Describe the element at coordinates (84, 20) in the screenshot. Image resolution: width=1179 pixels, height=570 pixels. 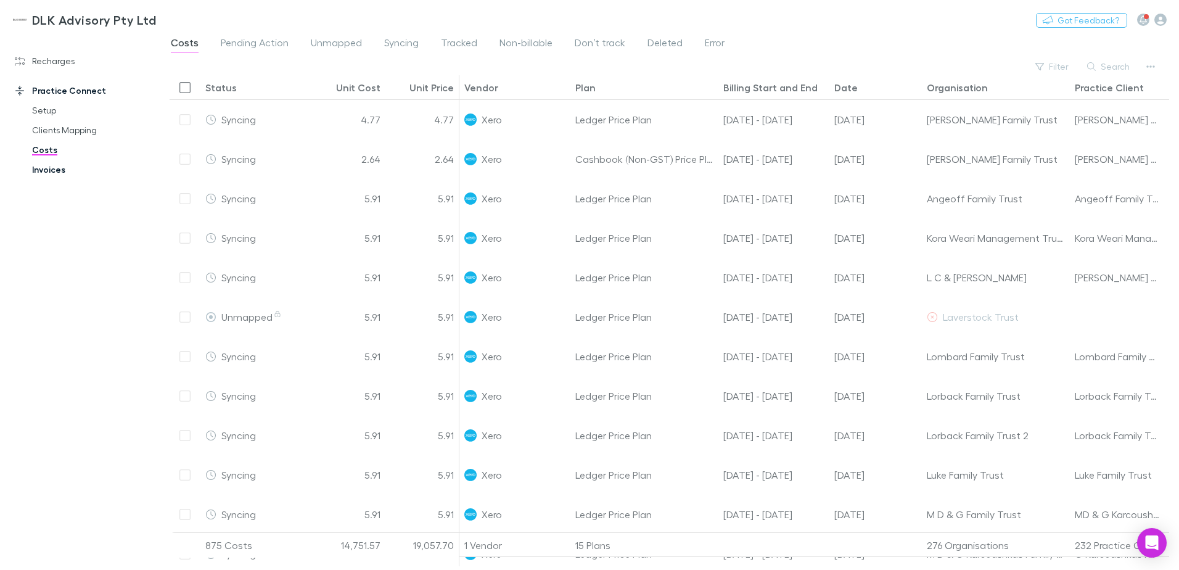
I see `a: DLK Advisory Pty Ltd` at that location.